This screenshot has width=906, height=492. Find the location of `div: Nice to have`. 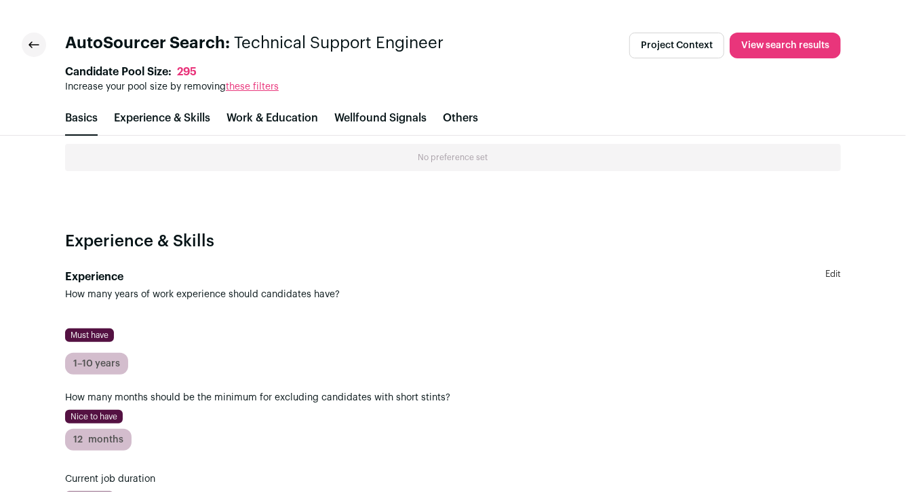

div: Nice to have is located at coordinates (94, 416).